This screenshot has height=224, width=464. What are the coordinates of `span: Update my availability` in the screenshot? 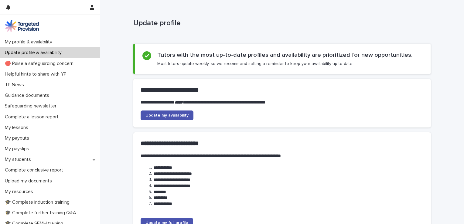 It's located at (167, 115).